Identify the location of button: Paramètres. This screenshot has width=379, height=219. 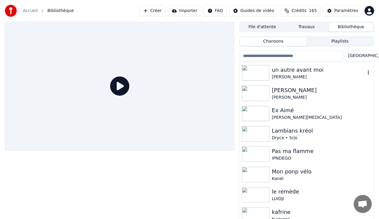
(343, 11).